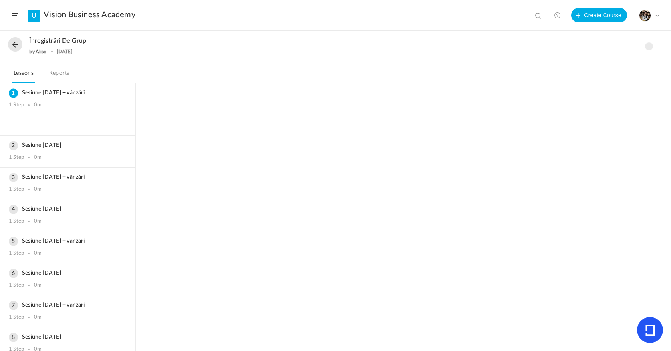 Image resolution: width=671 pixels, height=351 pixels. I want to click on a: Vision Business Academy, so click(89, 15).